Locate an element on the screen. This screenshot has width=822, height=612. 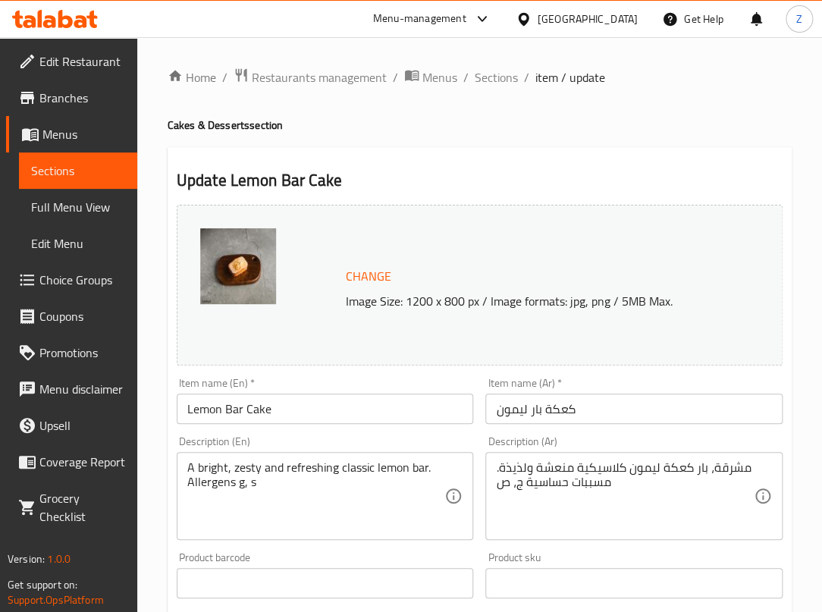
span: Get support on: is located at coordinates (42, 585).